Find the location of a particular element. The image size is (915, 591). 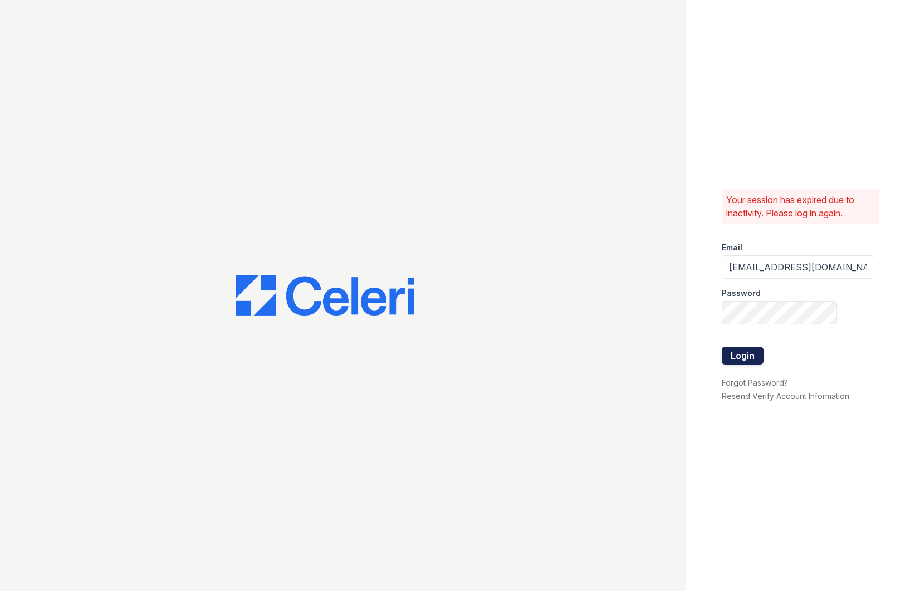

label: Email is located at coordinates (732, 248).